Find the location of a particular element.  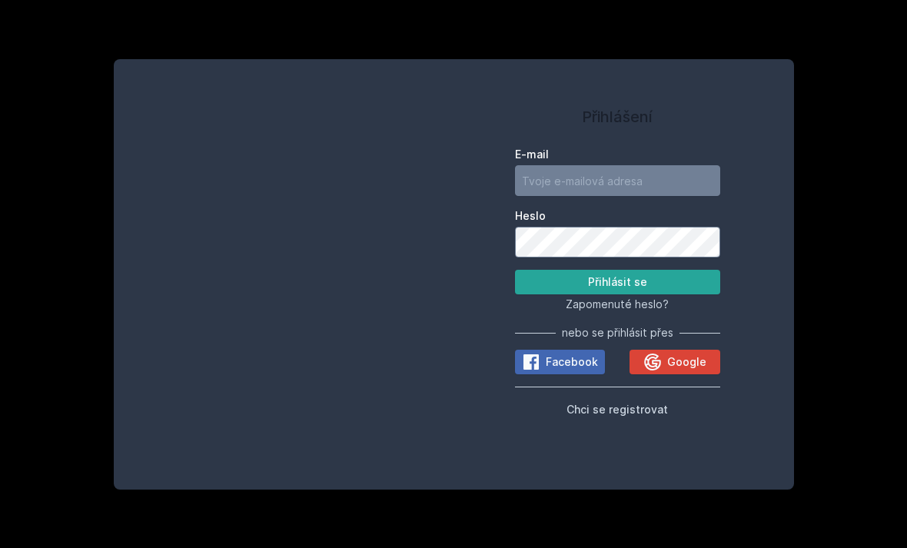

button: Google is located at coordinates (674, 362).